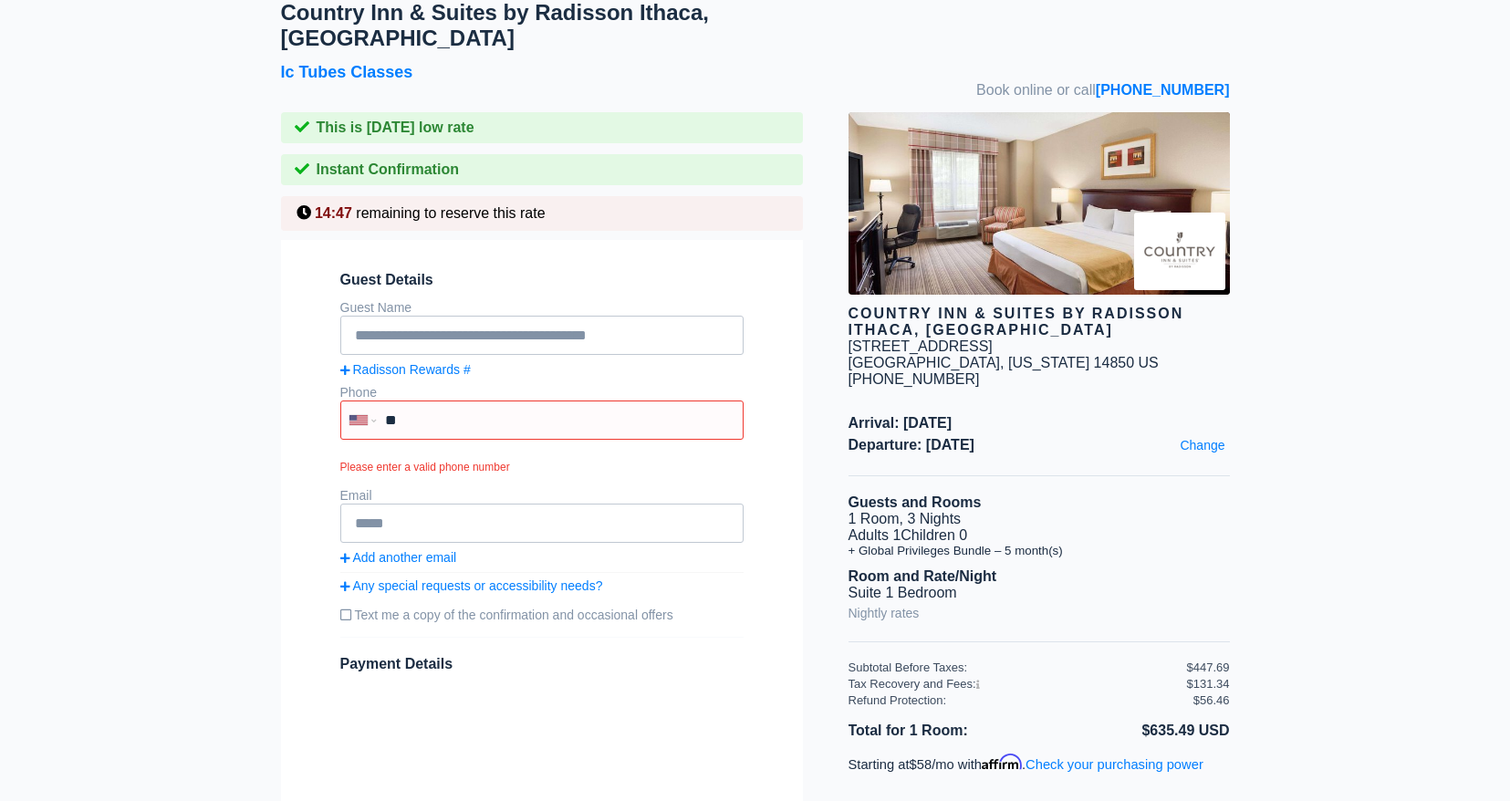 This screenshot has height=801, width=1510. What do you see at coordinates (542, 586) in the screenshot?
I see `a: Any special requests or accessibility needs?` at bounding box center [542, 586].